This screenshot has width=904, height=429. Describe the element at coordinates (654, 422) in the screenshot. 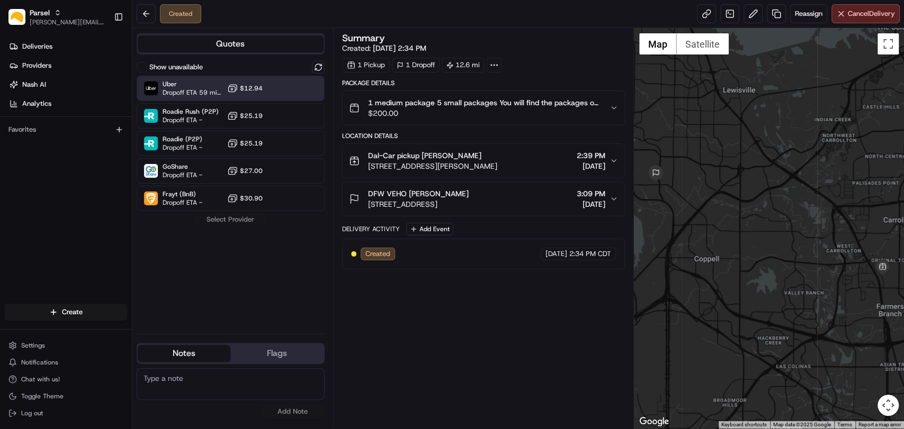

I see `img: Google` at that location.